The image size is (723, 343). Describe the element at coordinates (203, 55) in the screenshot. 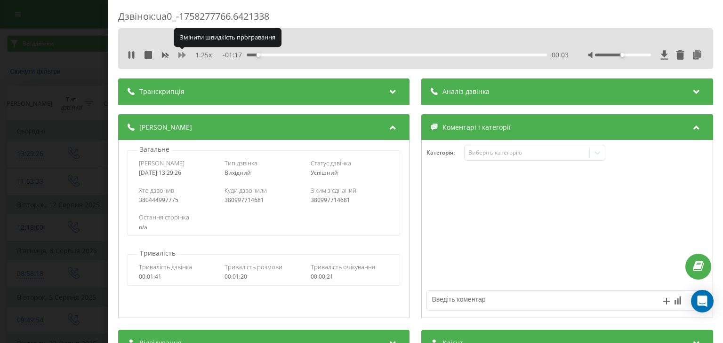

I see `span: 1.25 x` at that location.